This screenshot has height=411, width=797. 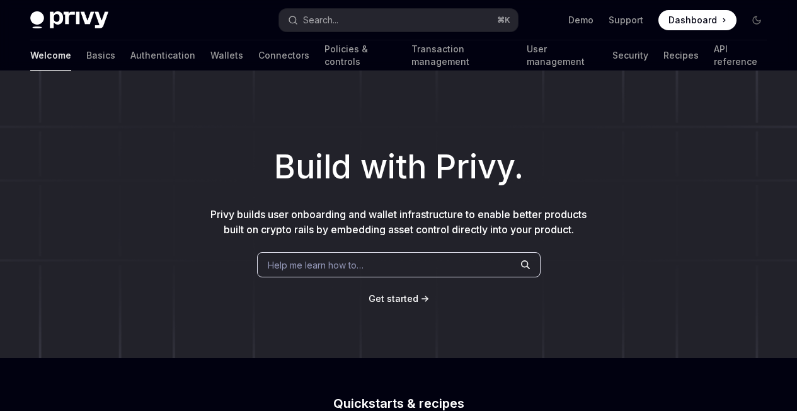 What do you see at coordinates (69, 20) in the screenshot?
I see `img: dark logo` at bounding box center [69, 20].